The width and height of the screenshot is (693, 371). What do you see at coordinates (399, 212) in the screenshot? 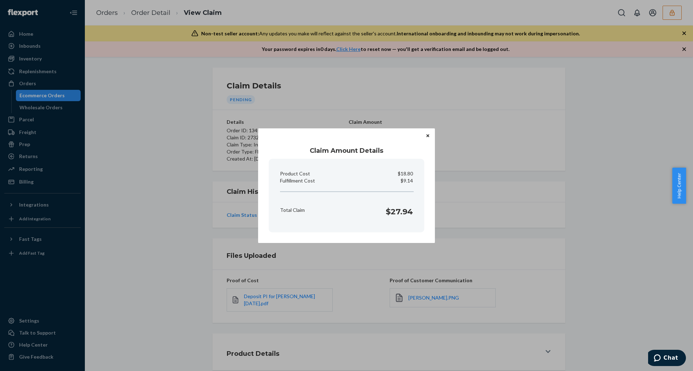
I see `h1: $27.94` at bounding box center [399, 212].